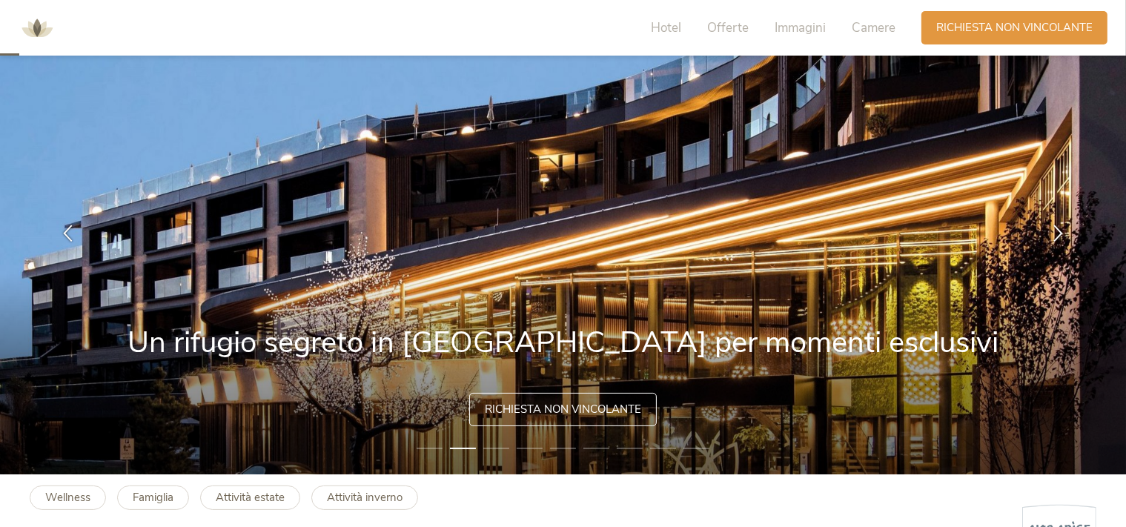 This screenshot has width=1126, height=527. I want to click on a: Wellness, so click(67, 498).